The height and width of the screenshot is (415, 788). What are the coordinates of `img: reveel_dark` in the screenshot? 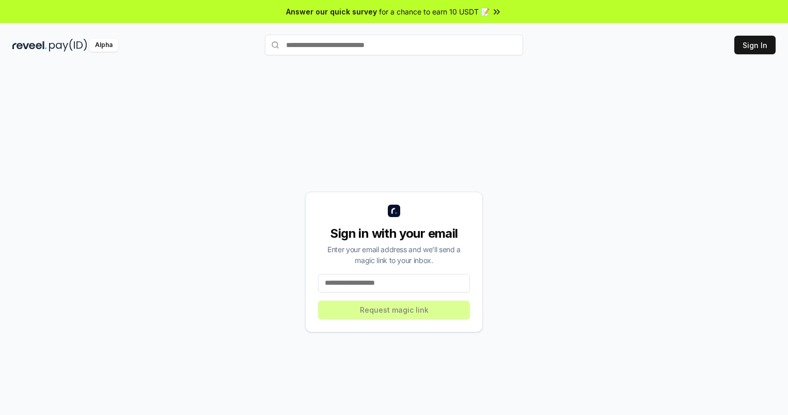 It's located at (29, 45).